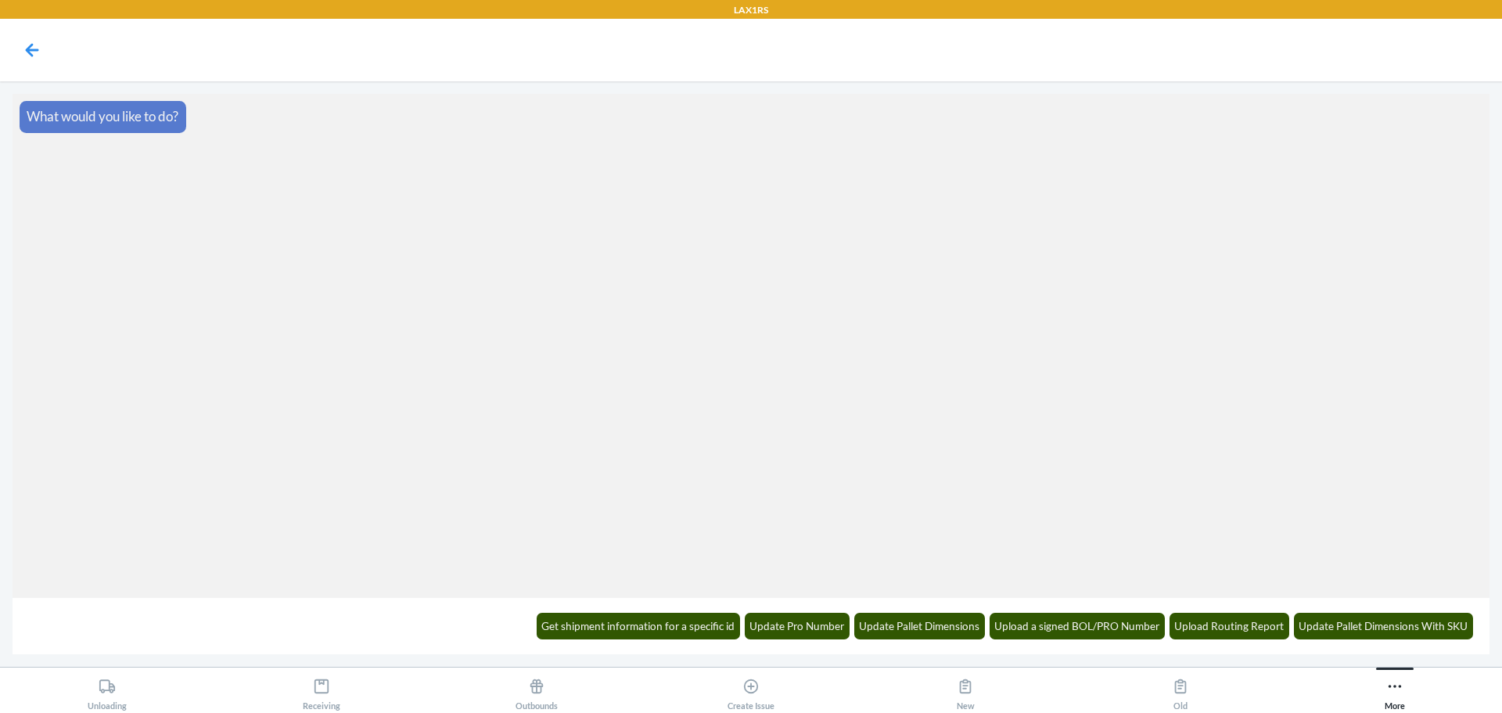  Describe the element at coordinates (965, 688) in the screenshot. I see `button: New` at that location.